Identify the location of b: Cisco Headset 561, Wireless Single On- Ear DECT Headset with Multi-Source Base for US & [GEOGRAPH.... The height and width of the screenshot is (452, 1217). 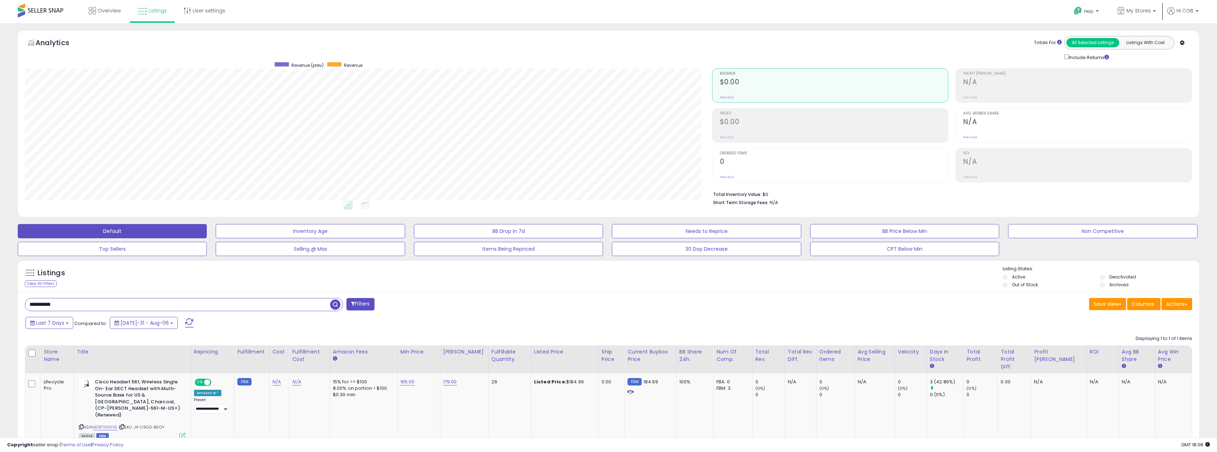
(138, 399).